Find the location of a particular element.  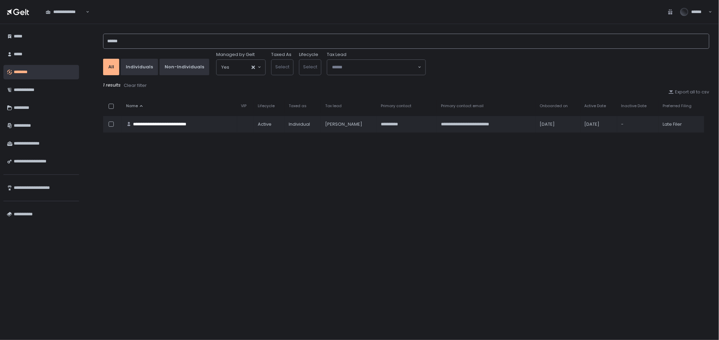

span: Managed by Gelt is located at coordinates (236, 55).